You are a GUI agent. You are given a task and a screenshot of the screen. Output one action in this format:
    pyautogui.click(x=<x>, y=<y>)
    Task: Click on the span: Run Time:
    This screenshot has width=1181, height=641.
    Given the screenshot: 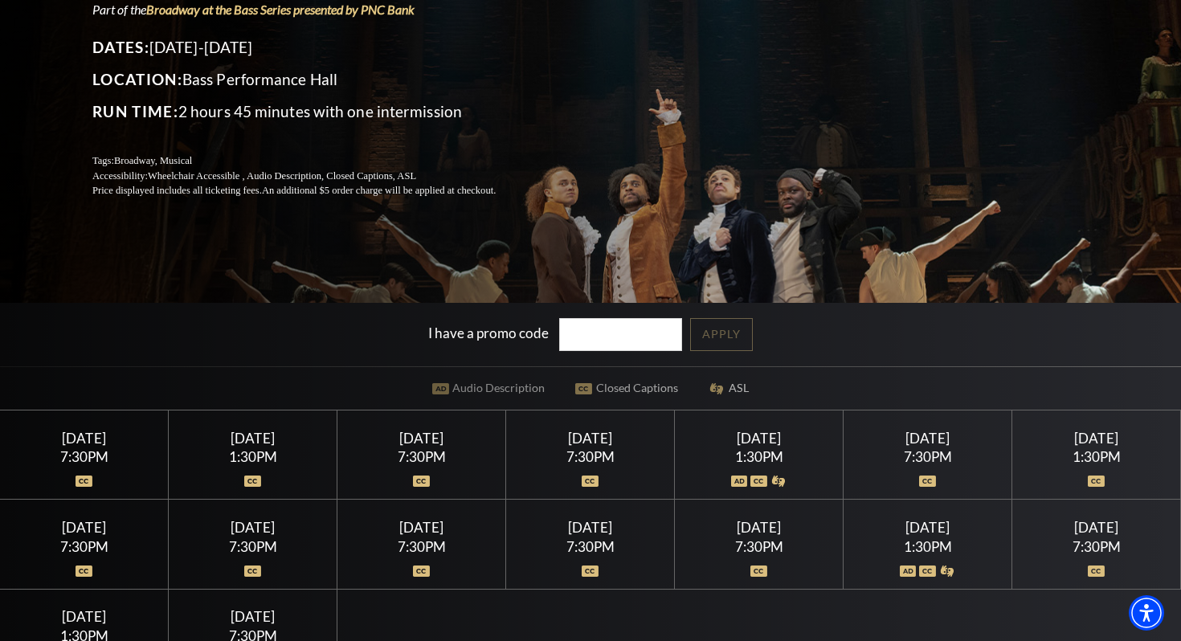 What is the action you would take?
    pyautogui.click(x=135, y=111)
    